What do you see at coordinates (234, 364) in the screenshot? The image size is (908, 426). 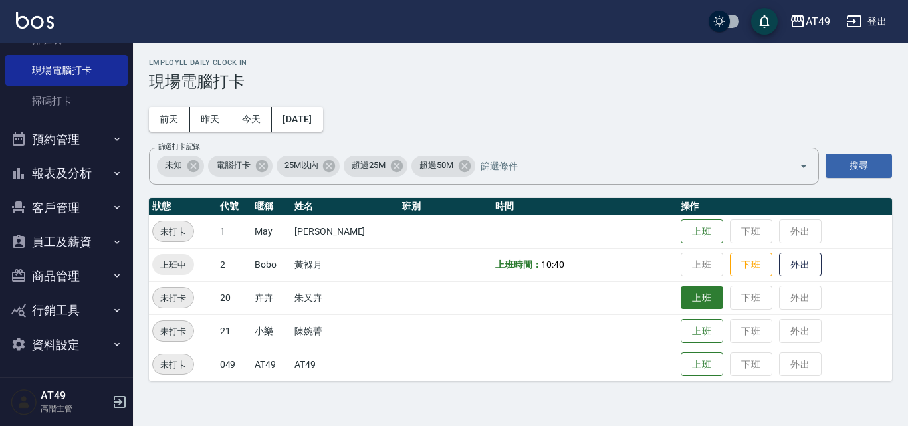 I see `td: 049` at bounding box center [234, 364].